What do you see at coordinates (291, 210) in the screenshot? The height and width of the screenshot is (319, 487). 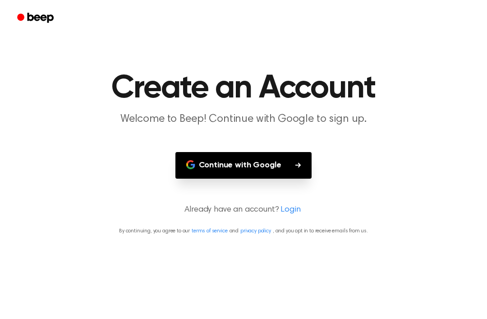 I see `a: Login` at bounding box center [291, 210].